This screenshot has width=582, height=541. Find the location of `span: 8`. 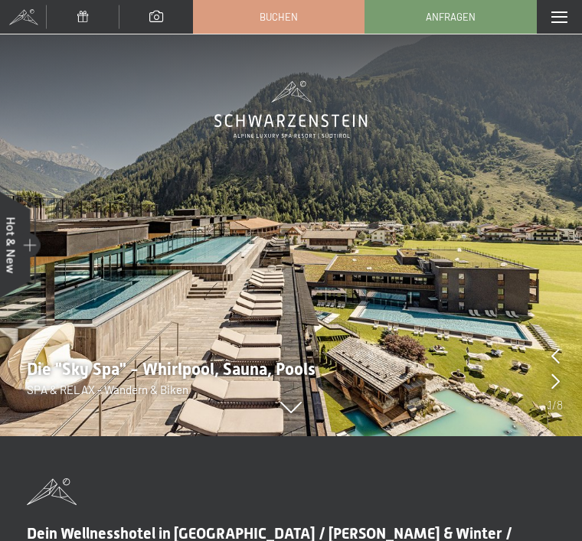

span: 8 is located at coordinates (560, 405).